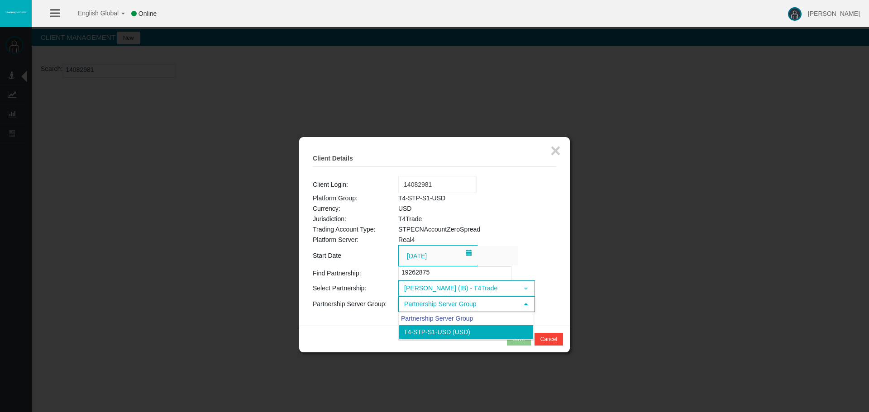 The height and width of the screenshot is (412, 869). I want to click on span: Partnership Server Group:, so click(349, 304).